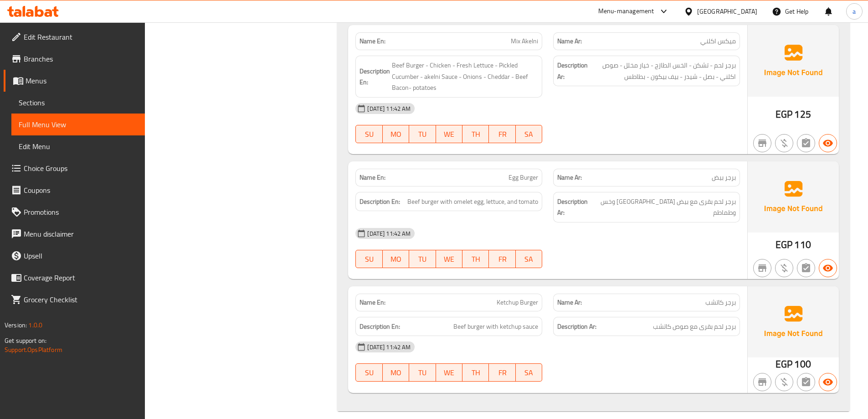 The image size is (868, 419). Describe the element at coordinates (81, 277) in the screenshot. I see `span: Coverage Report` at that location.